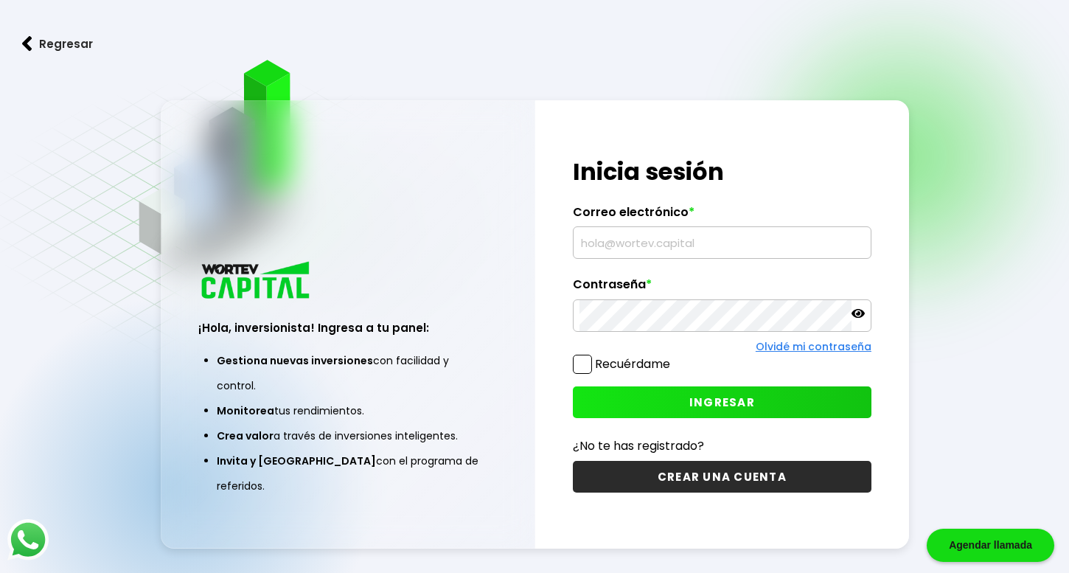  Describe the element at coordinates (347, 327) in the screenshot. I see `h3: ¡Hola, inversionista! Ingresa a tu panel:` at that location.